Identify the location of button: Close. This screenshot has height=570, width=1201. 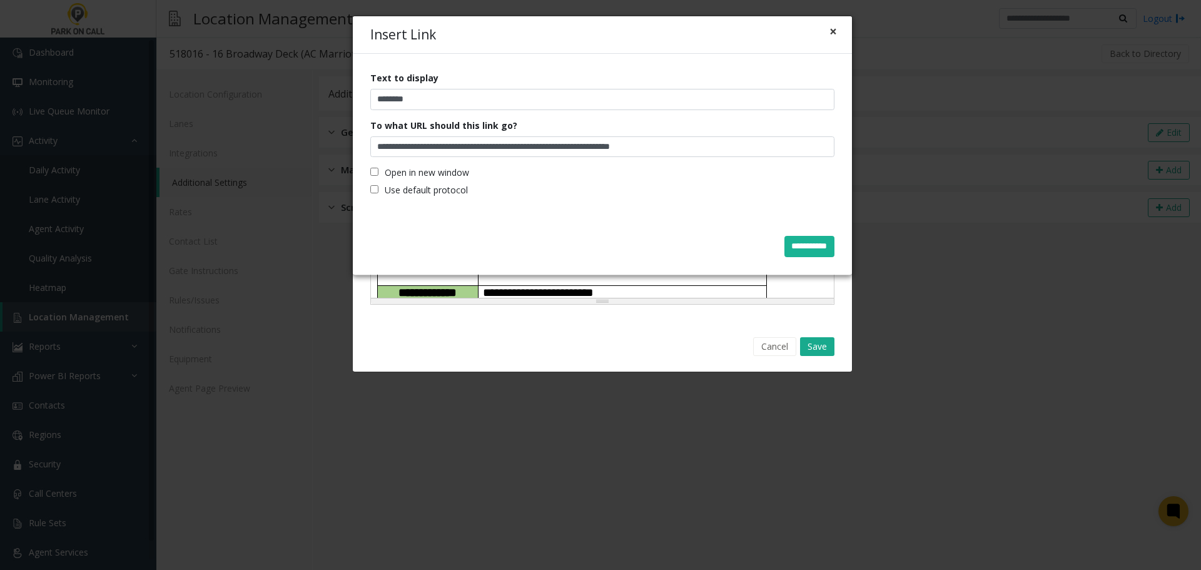
(833, 31).